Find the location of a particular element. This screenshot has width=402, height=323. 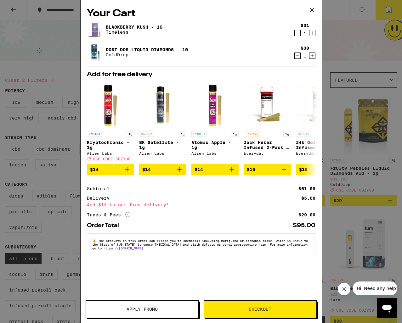

div: $31 is located at coordinates (305, 26).